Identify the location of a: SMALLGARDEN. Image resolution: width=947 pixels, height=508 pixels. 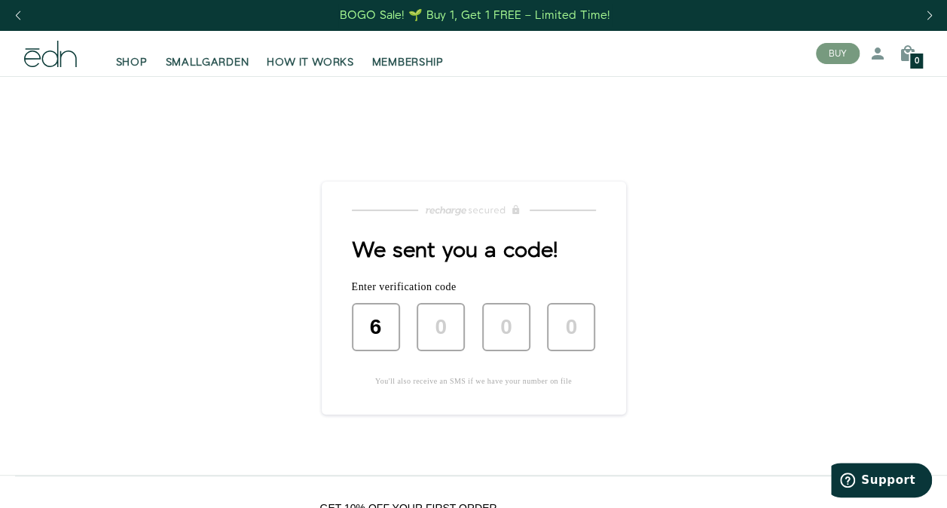
(207, 53).